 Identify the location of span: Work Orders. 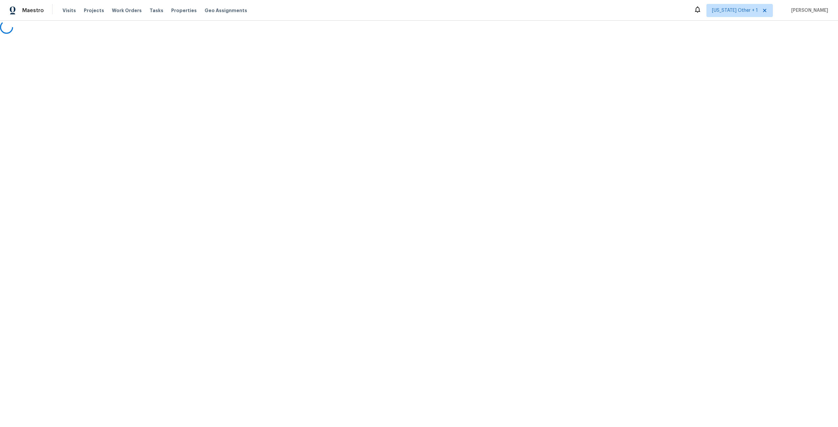
(127, 10).